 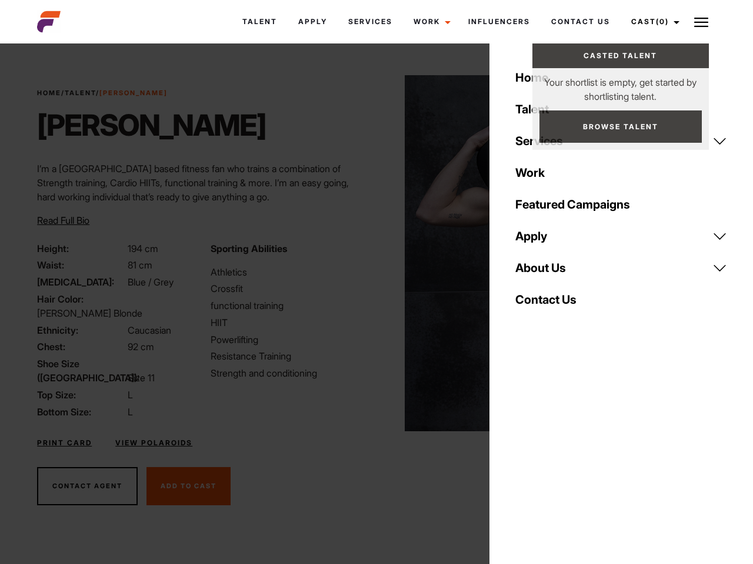 I want to click on li: Resistance Training, so click(x=290, y=356).